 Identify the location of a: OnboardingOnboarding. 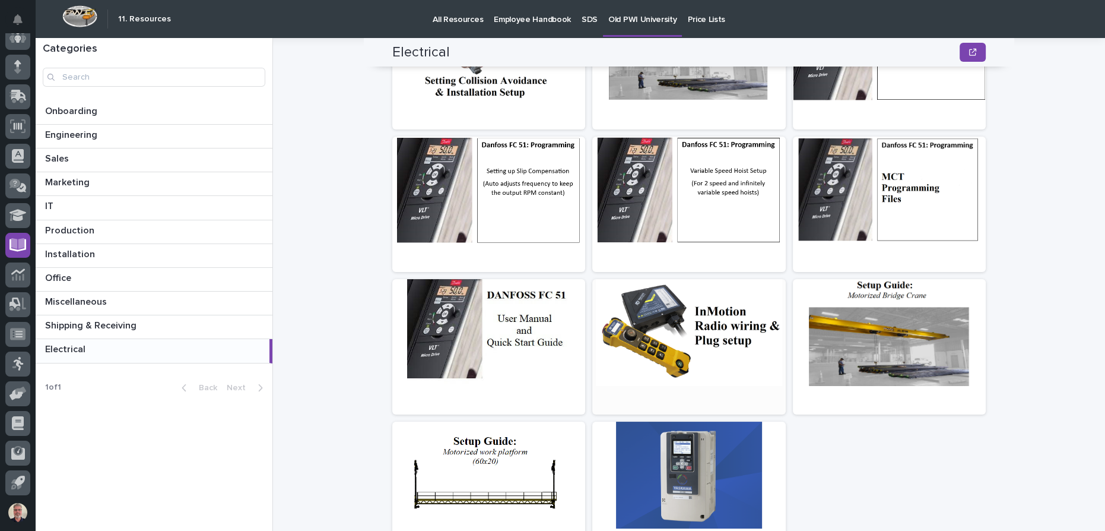
(154, 113).